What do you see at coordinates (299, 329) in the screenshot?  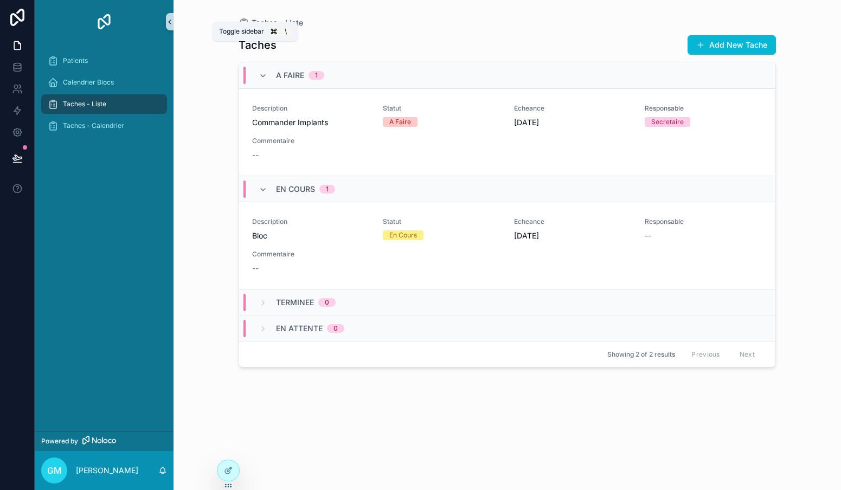 I see `span: En Attente` at bounding box center [299, 329].